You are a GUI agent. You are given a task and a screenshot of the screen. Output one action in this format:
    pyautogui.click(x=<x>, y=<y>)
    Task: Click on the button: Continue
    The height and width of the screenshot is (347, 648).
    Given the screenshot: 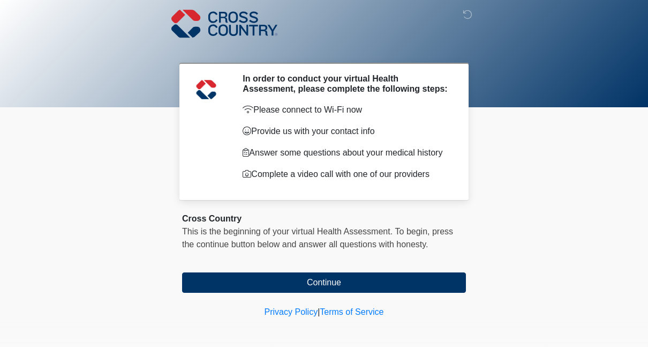 What is the action you would take?
    pyautogui.click(x=324, y=282)
    